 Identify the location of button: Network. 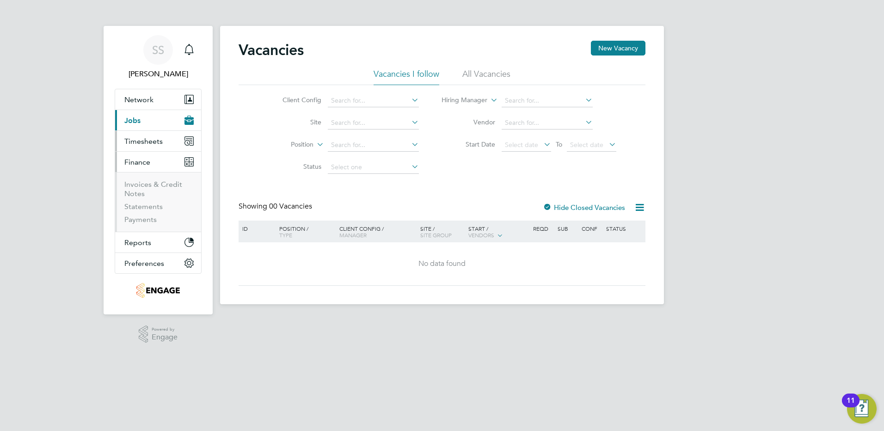
(158, 99).